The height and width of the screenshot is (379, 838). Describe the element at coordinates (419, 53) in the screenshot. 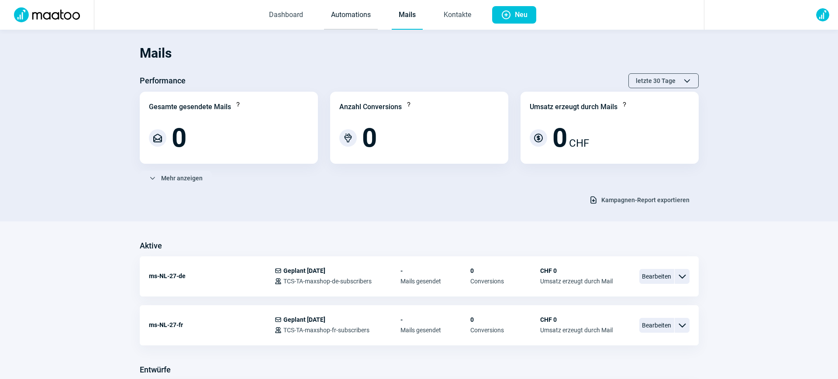

I see `h1: Mails` at that location.